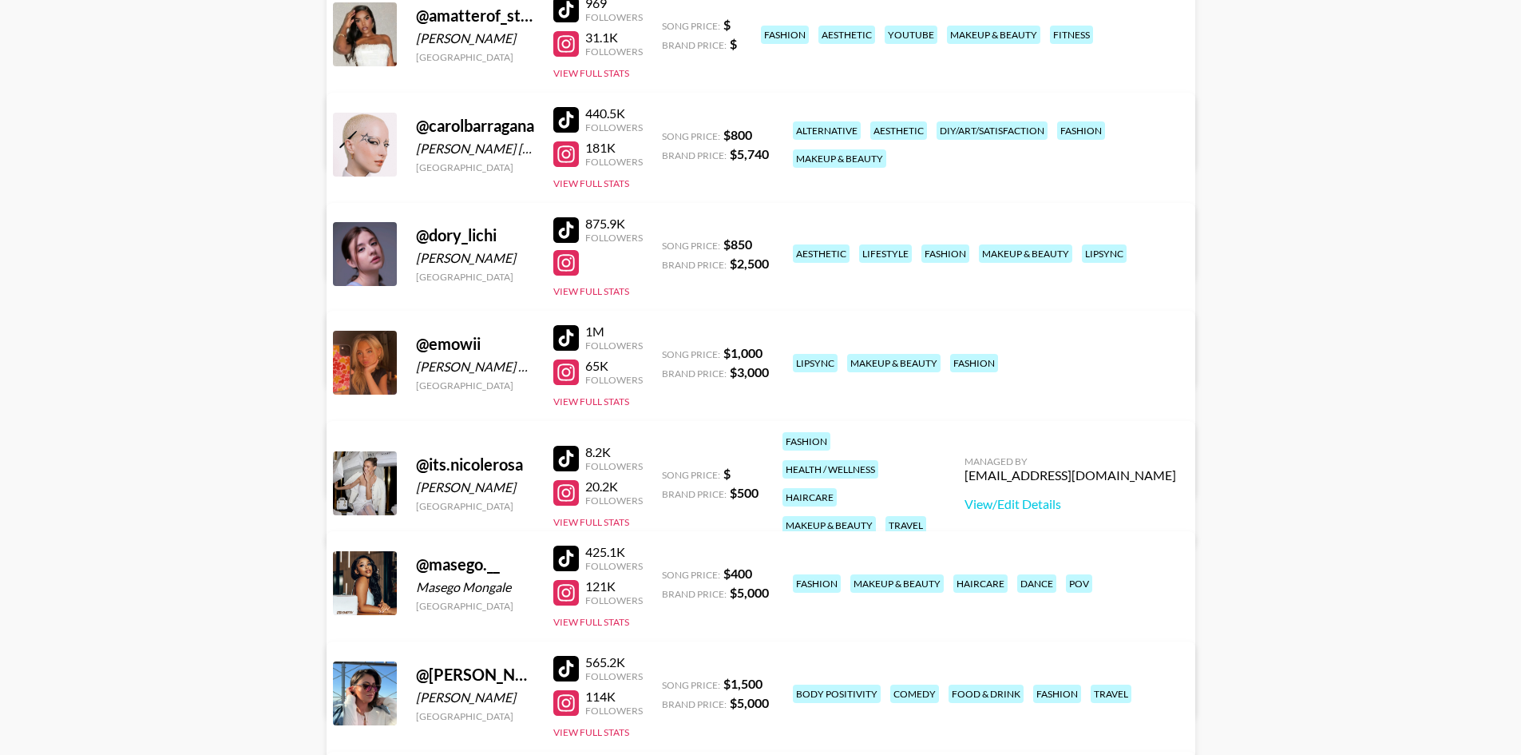 The height and width of the screenshot is (755, 1521). What do you see at coordinates (749, 153) in the screenshot?
I see `strong: $ 5,740` at bounding box center [749, 153].